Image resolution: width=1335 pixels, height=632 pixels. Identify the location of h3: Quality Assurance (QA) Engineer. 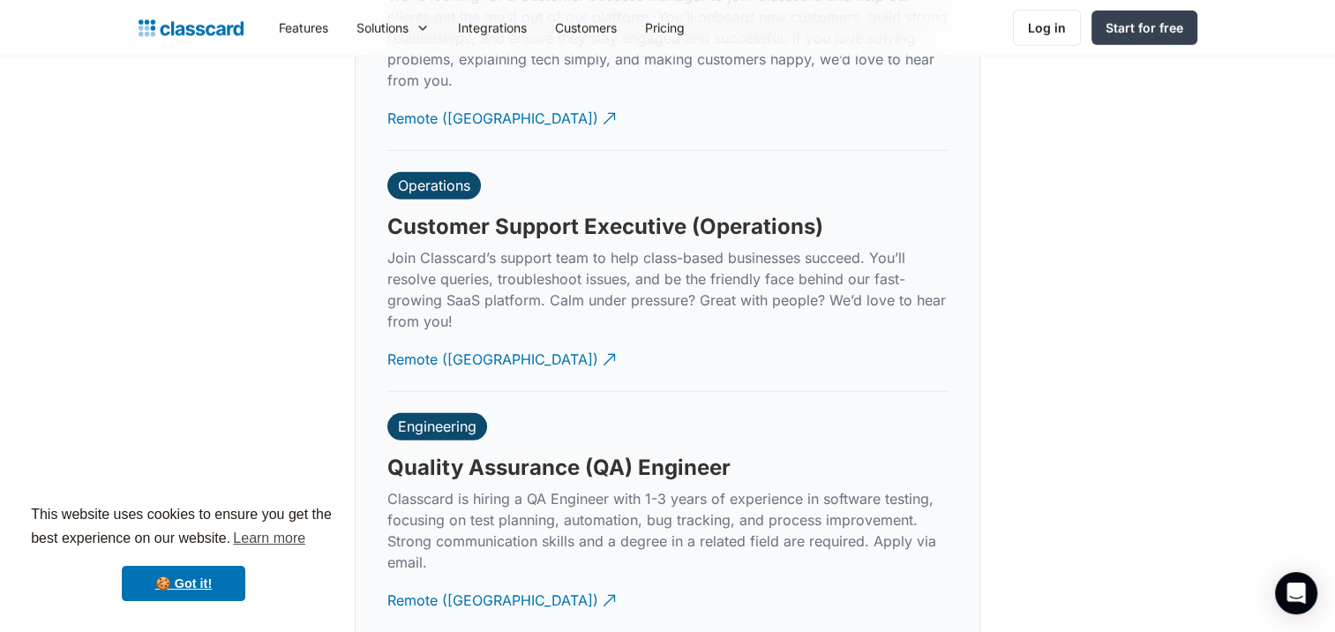
(558, 468).